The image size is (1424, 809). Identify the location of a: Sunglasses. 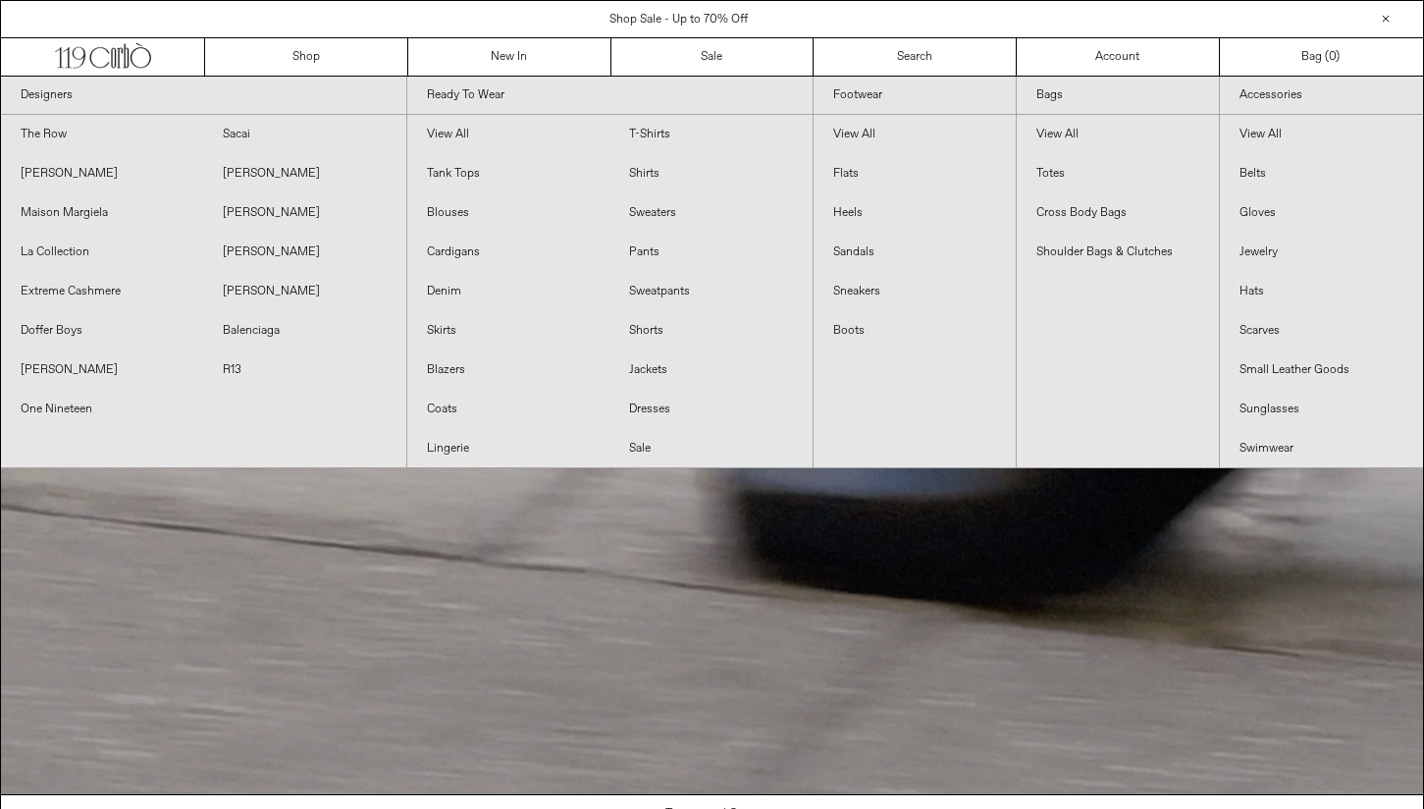
(1321, 409).